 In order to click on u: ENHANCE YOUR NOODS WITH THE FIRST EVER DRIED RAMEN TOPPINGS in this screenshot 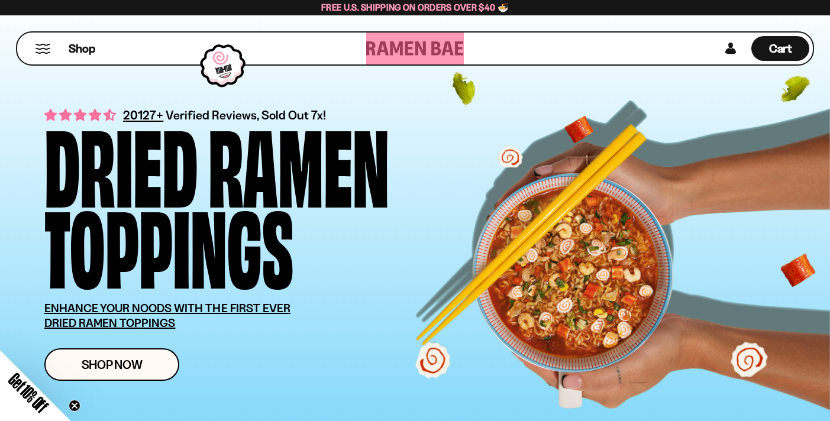, I will do `click(167, 315)`.